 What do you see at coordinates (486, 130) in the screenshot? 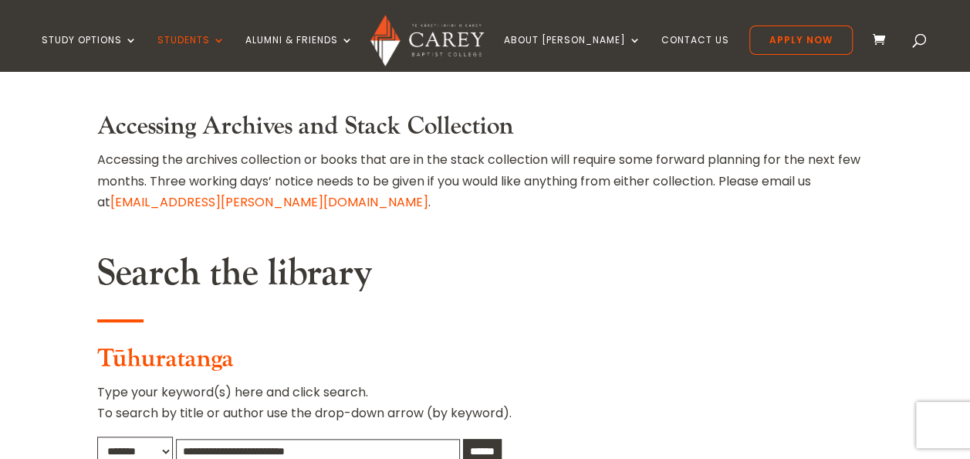
I see `h3: Accessing Archives and Stack Collection` at bounding box center [486, 130].